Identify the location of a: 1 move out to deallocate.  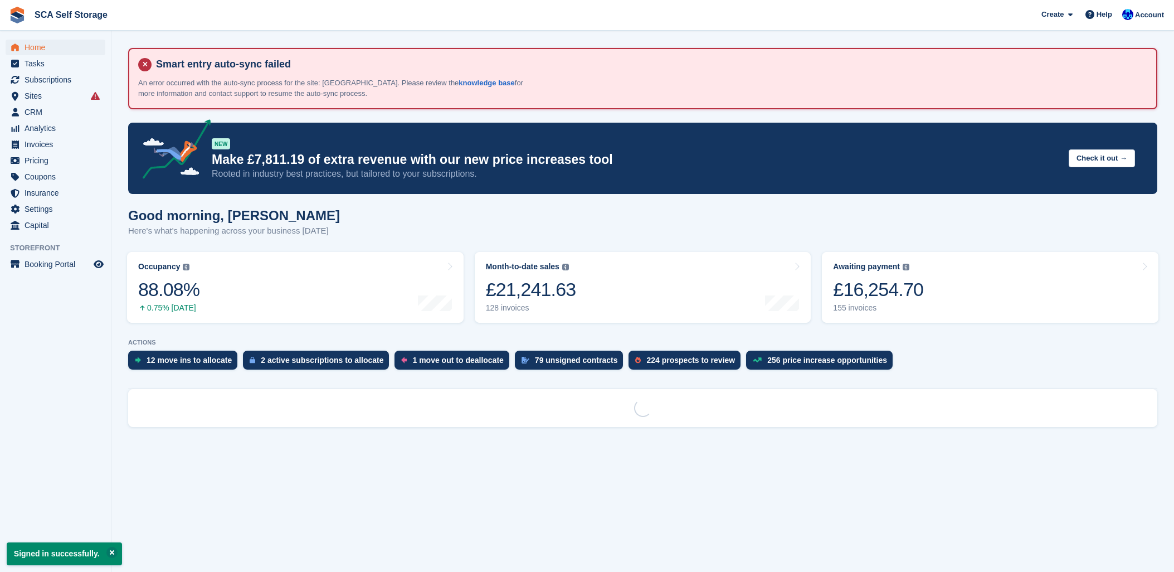
(454, 363).